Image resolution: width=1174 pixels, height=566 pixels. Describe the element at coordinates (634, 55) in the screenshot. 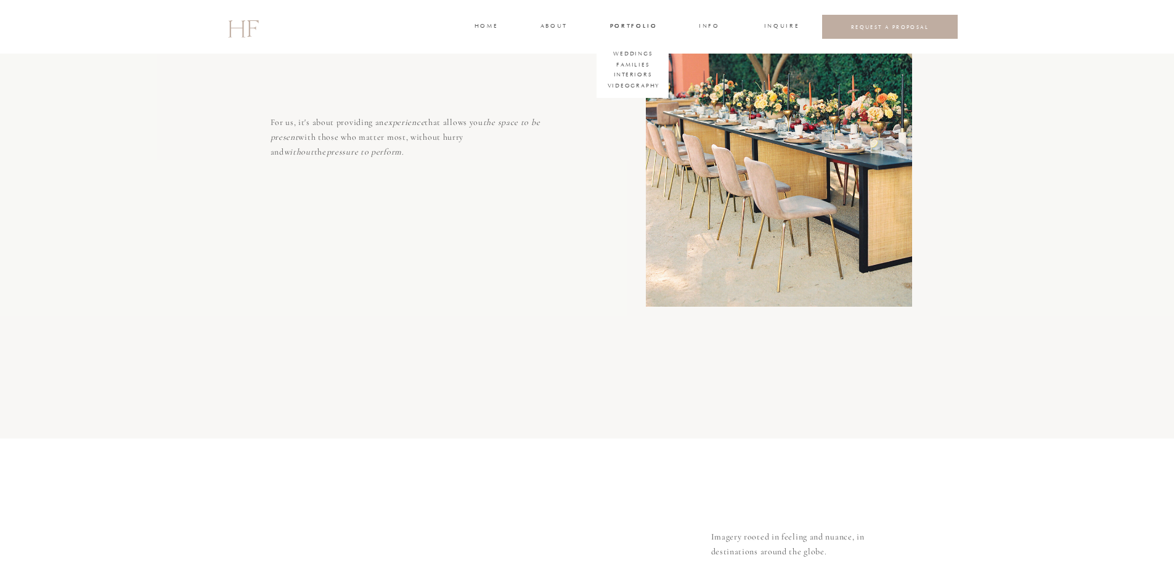

I see `a: WEDDINGS` at that location.